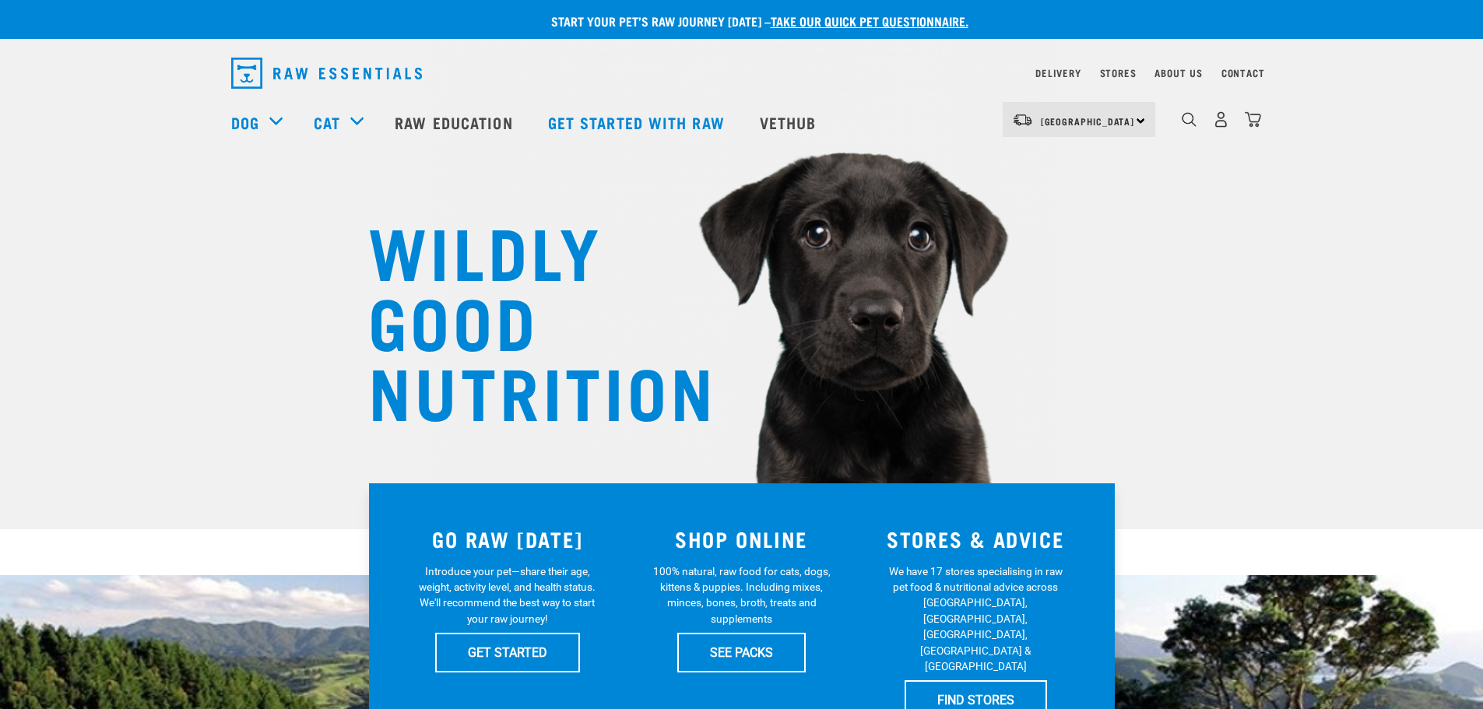  I want to click on img: van-moving.png, so click(1022, 120).